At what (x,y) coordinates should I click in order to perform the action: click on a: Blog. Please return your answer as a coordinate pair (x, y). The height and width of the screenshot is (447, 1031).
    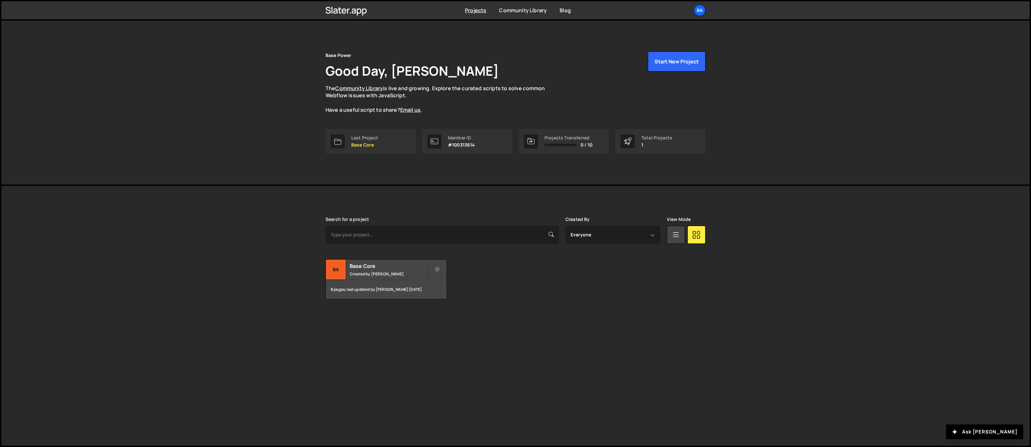
    Looking at the image, I should click on (565, 10).